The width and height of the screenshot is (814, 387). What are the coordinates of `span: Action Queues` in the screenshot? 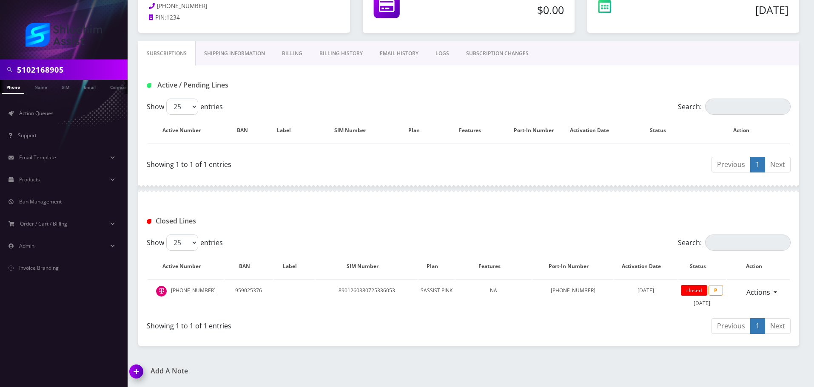 It's located at (36, 113).